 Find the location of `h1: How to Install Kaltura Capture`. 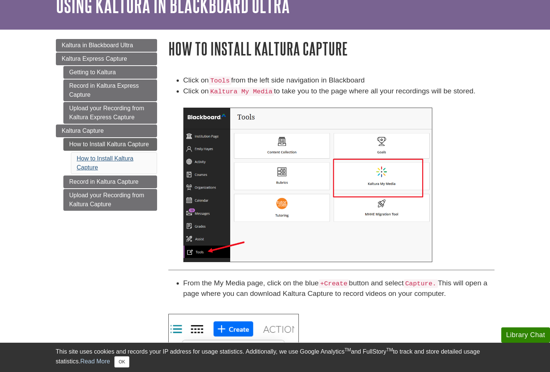

h1: How to Install Kaltura Capture is located at coordinates (332, 48).